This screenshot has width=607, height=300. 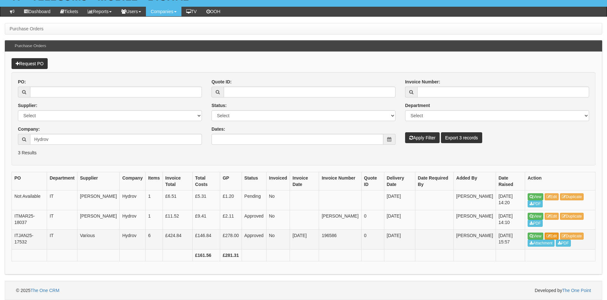 I want to click on th: Invoice Date, so click(x=304, y=181).